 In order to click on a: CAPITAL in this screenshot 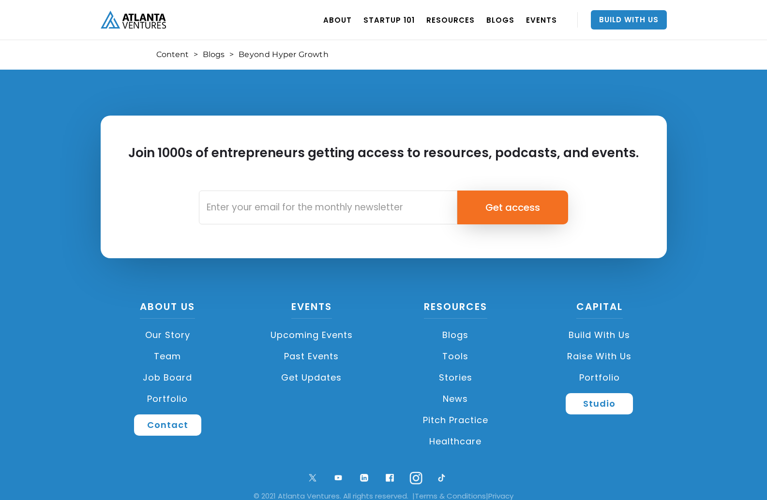, I will do `click(599, 309)`.